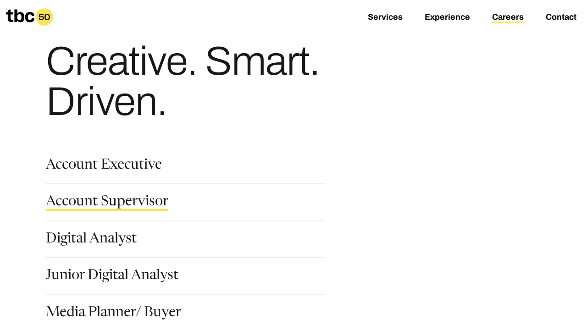  I want to click on a: Contact, so click(561, 18).